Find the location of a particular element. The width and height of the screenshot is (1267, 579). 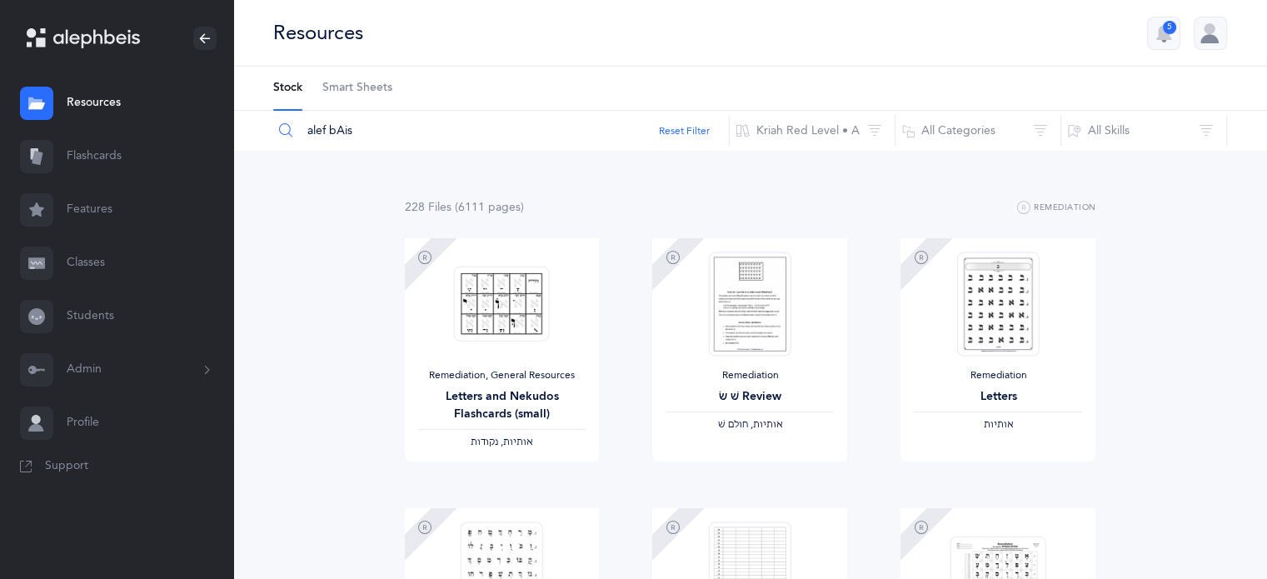

button: Remediation is located at coordinates (1056, 208).